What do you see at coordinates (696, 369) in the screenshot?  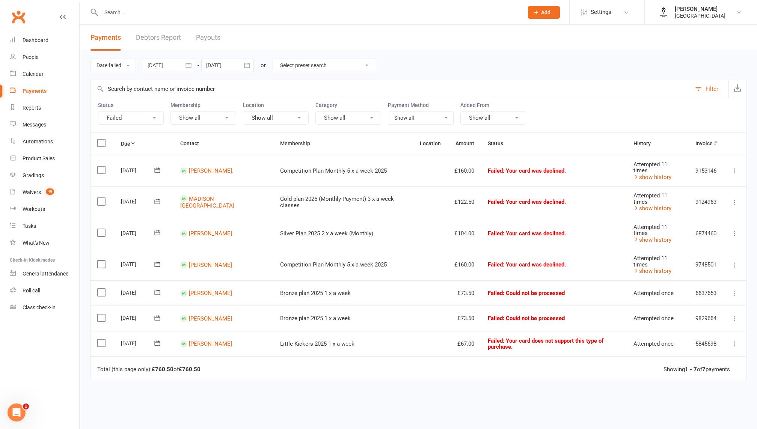 I see `div: Showing of payments` at bounding box center [696, 369].